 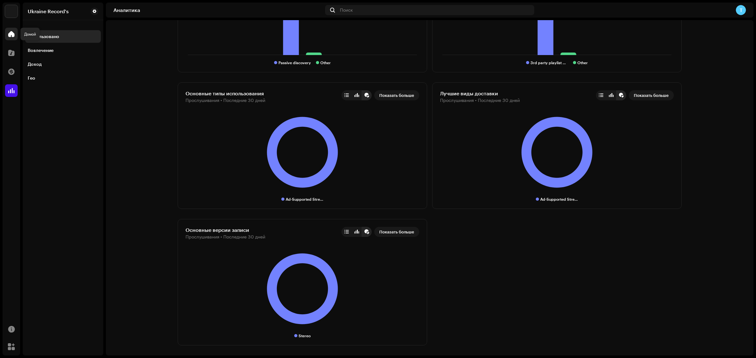 What do you see at coordinates (35, 64) in the screenshot?
I see `div: Доход` at bounding box center [35, 64].